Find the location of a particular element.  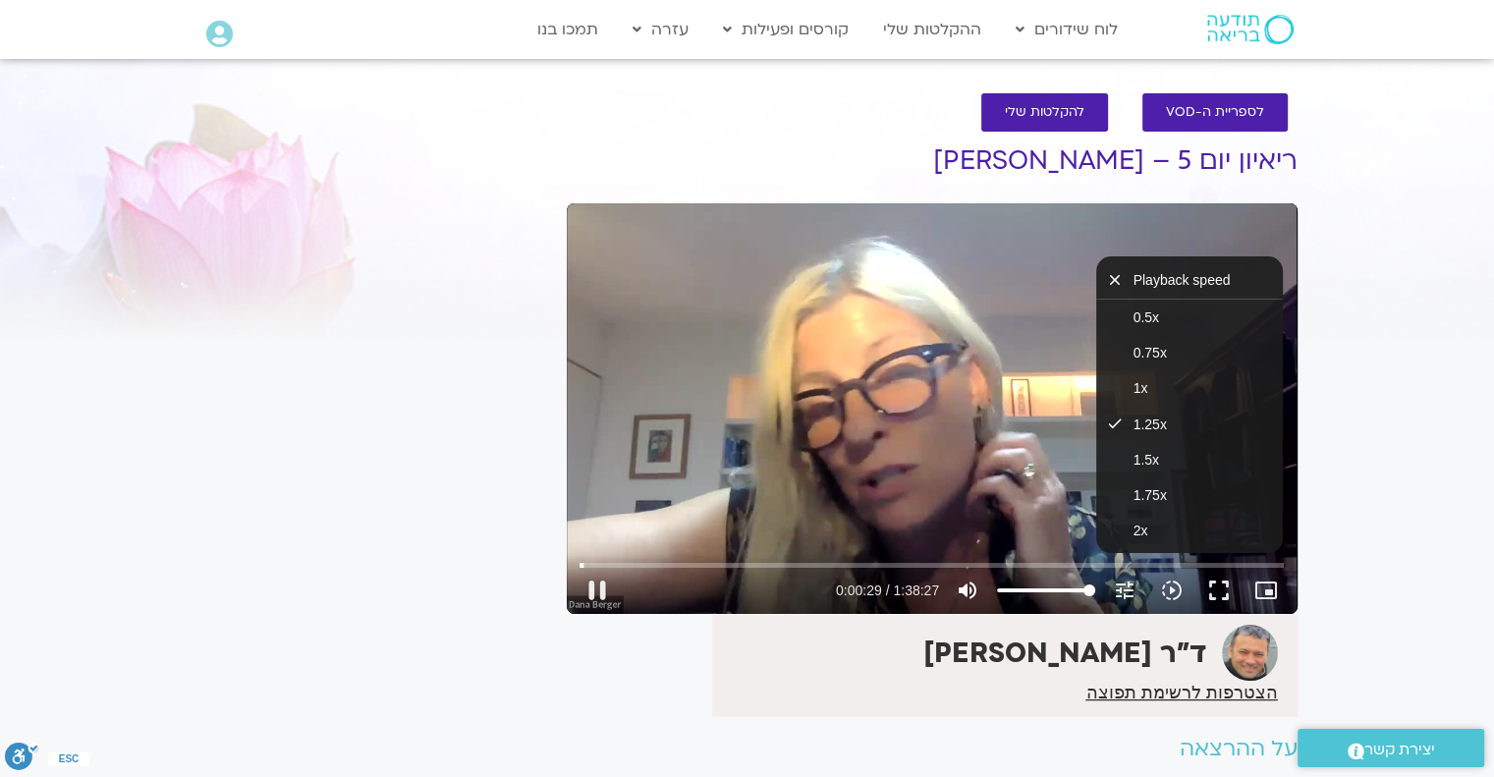

a: להקלטות שלי is located at coordinates (1044, 112).